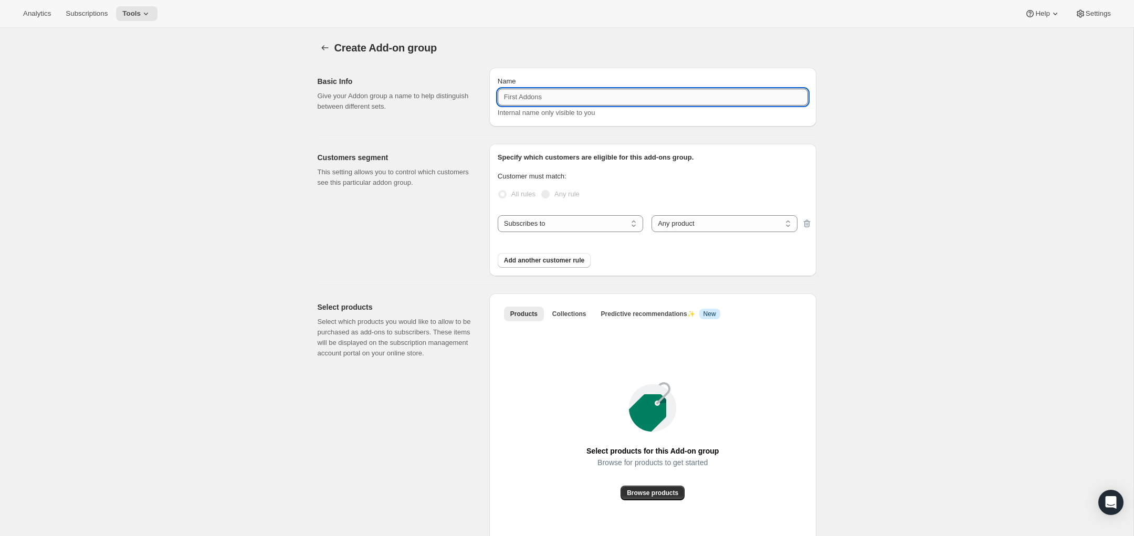 This screenshot has height=536, width=1134. Describe the element at coordinates (653, 493) in the screenshot. I see `span: Browse products` at that location.